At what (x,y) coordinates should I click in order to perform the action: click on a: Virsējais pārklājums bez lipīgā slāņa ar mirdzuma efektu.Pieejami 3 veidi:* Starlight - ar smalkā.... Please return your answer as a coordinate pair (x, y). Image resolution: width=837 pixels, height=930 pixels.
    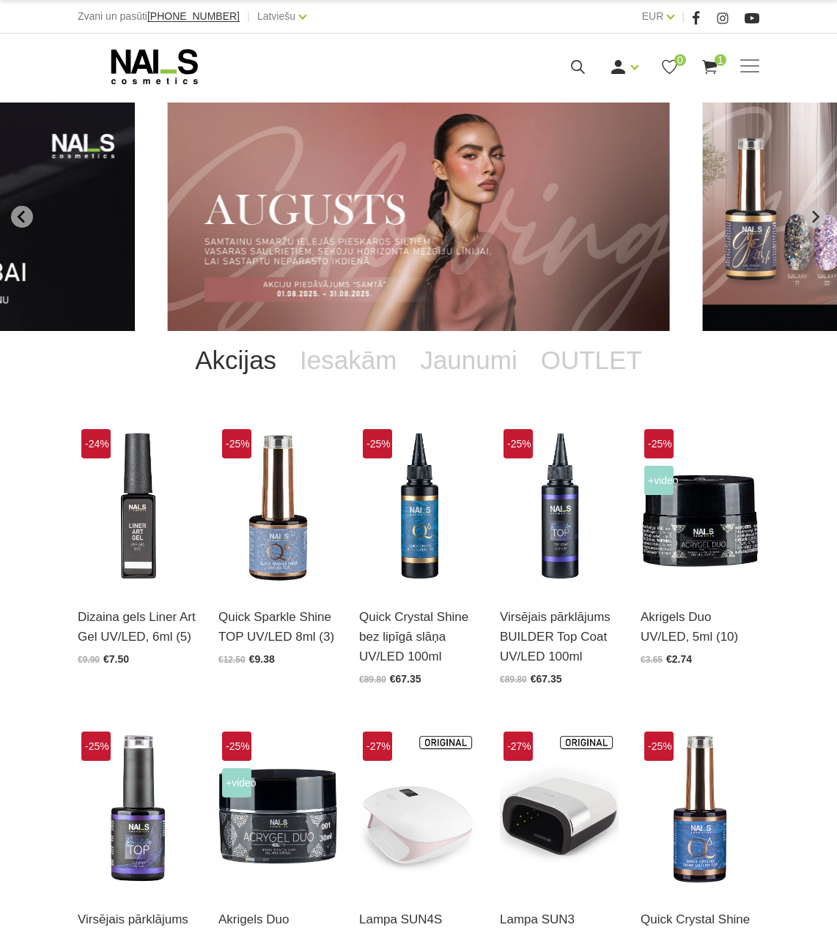
    Looking at the image, I should click on (278, 507).